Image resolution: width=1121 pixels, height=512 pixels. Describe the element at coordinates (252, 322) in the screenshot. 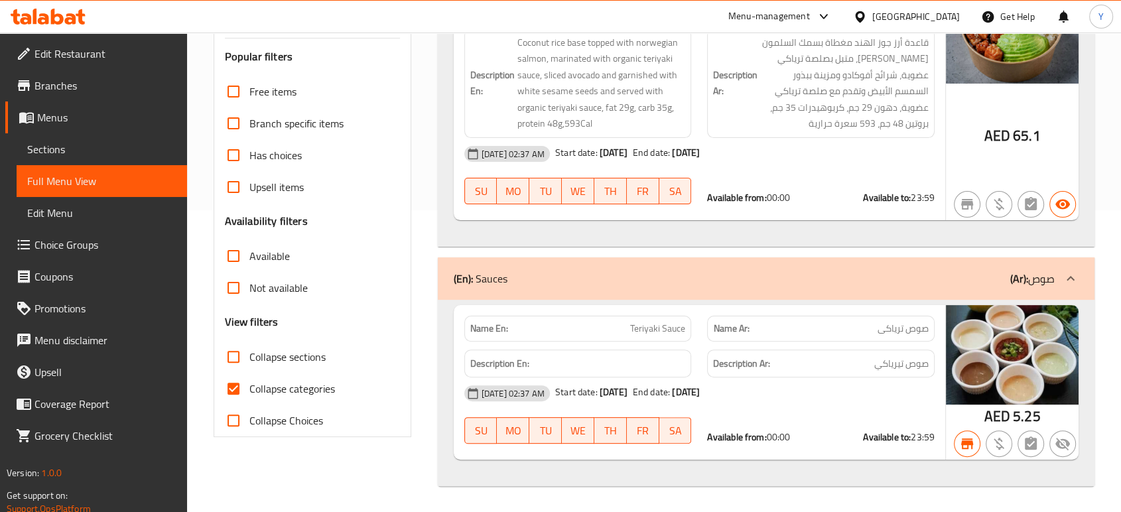

I see `h3: View filters` at that location.